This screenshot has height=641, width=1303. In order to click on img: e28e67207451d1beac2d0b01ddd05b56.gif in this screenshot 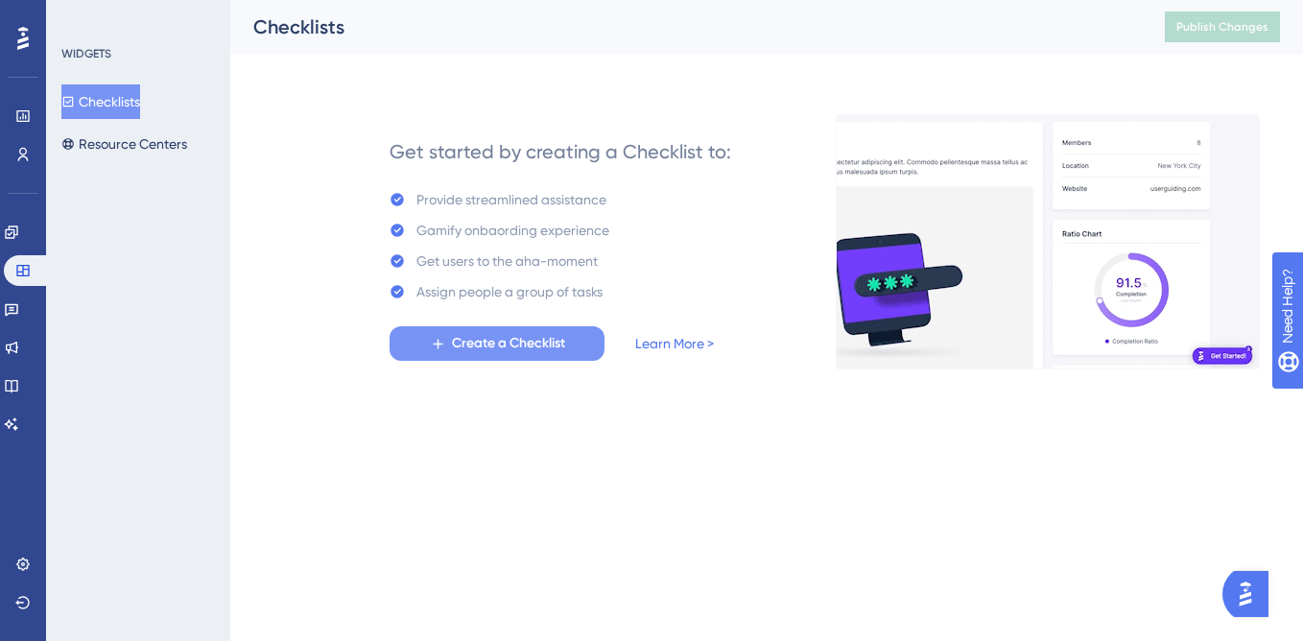, I will do `click(1048, 242)`.